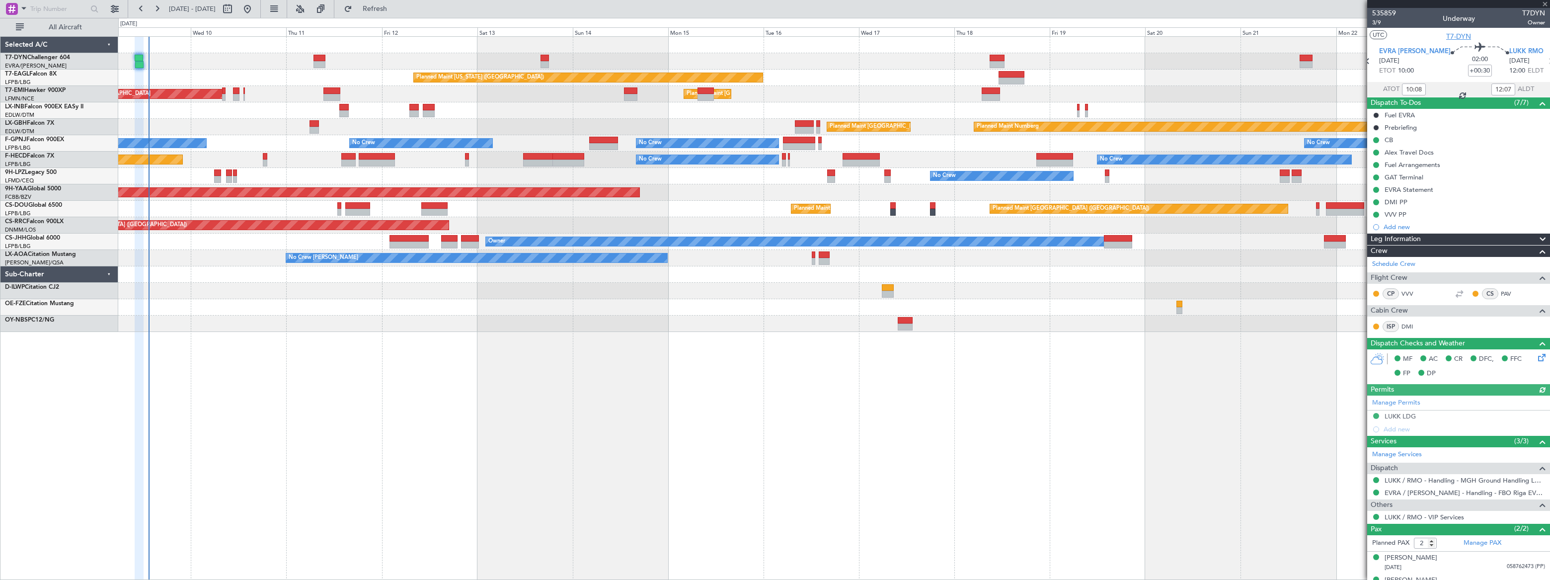 This screenshot has height=580, width=1550. I want to click on span: Flight Crew, so click(1389, 278).